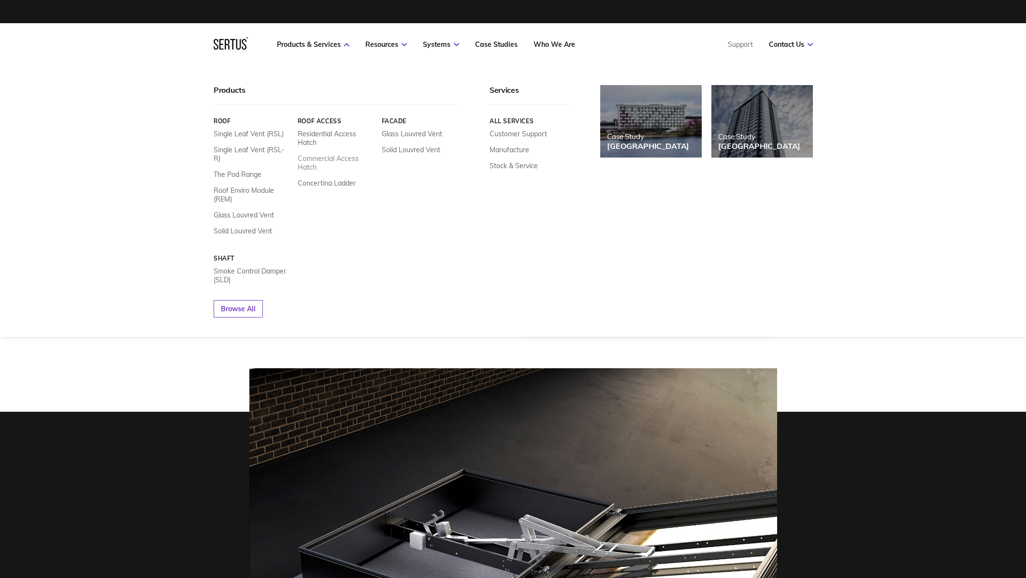 This screenshot has width=1026, height=578. What do you see at coordinates (510, 150) in the screenshot?
I see `a: Manufacture` at bounding box center [510, 150].